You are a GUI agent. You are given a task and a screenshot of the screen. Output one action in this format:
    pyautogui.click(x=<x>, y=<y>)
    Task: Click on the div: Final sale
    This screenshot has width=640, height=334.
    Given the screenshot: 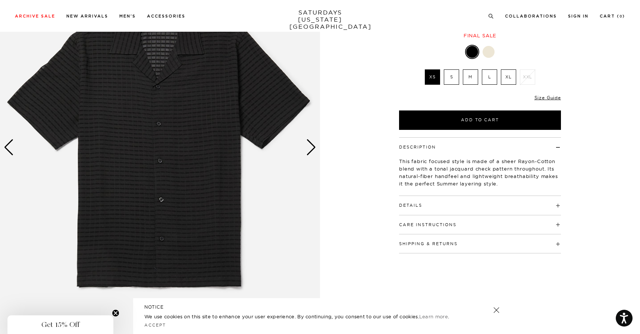 What is the action you would take?
    pyautogui.click(x=480, y=35)
    